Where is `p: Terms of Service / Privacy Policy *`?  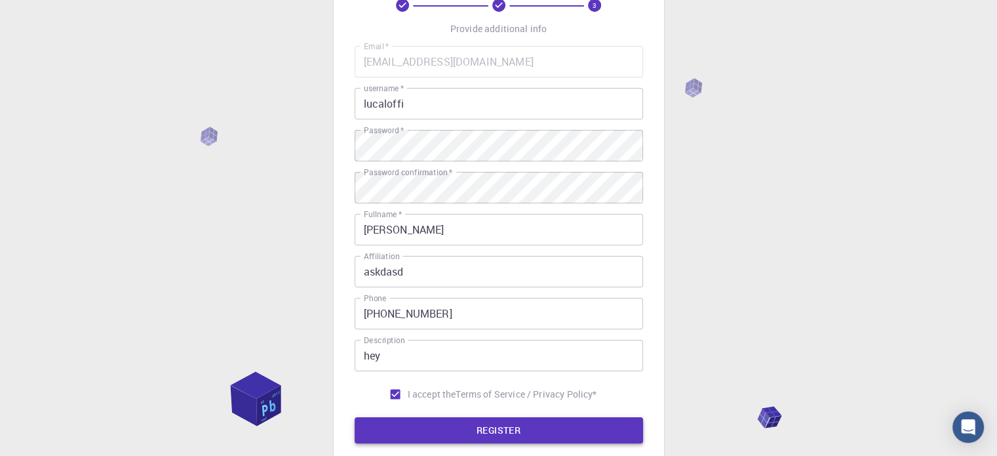
p: Terms of Service / Privacy Policy * is located at coordinates (526, 394).